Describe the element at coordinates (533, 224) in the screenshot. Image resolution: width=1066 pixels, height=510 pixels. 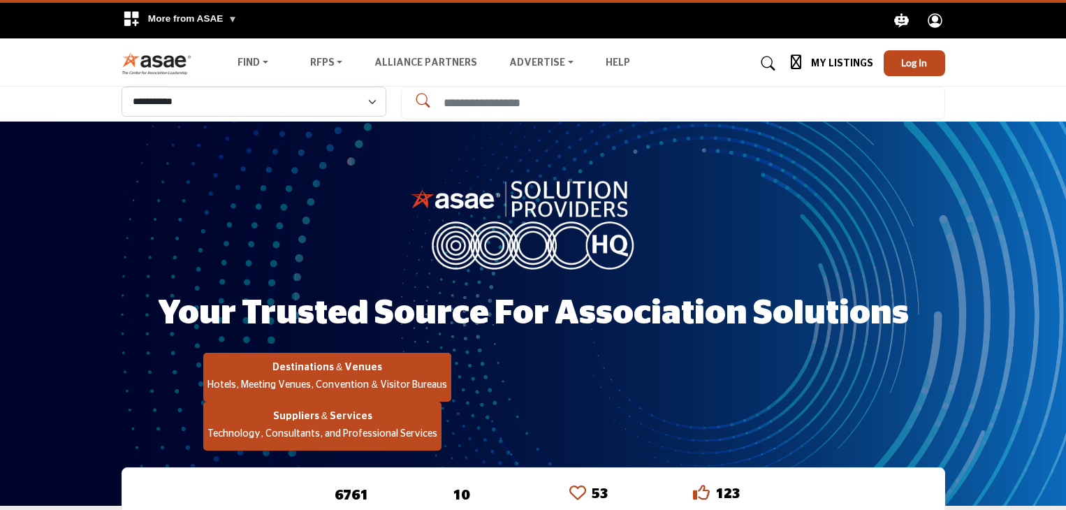
I see `img: image` at that location.